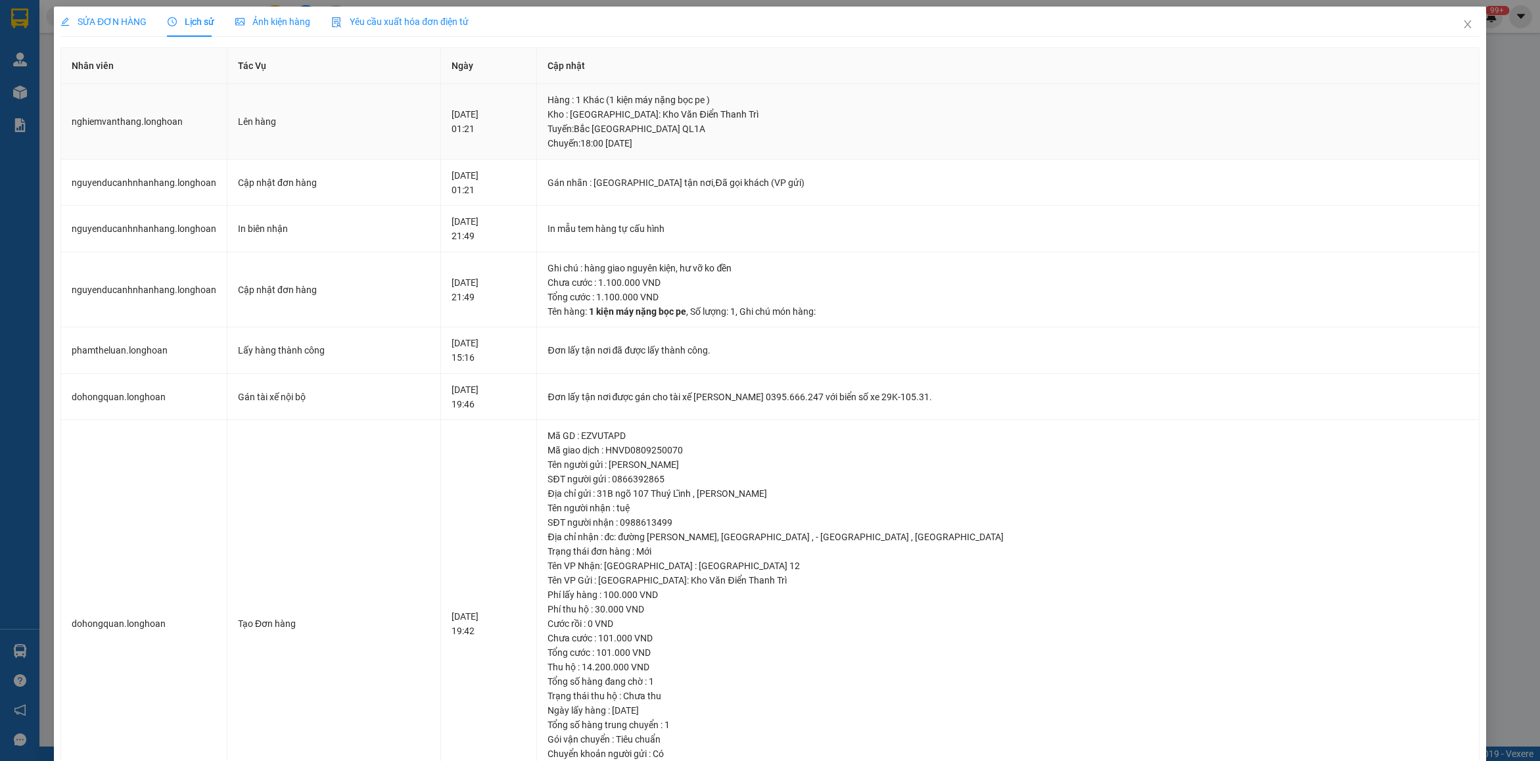 The image size is (1540, 761). I want to click on div: Phí lấy hàng : 100.000 VND, so click(1008, 595).